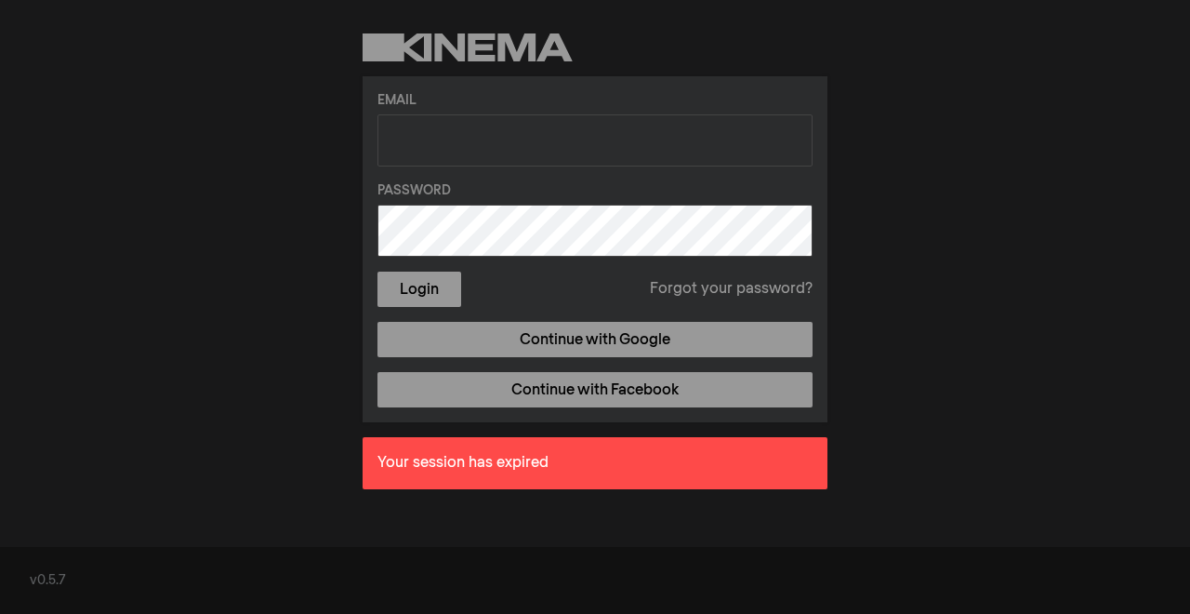  Describe the element at coordinates (595, 580) in the screenshot. I see `div: v0.5.7` at that location.